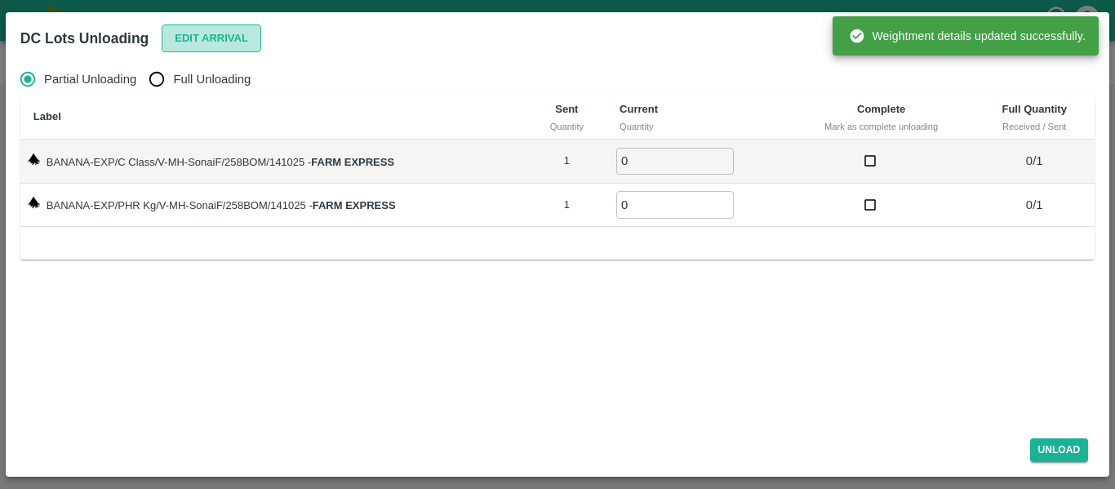 The height and width of the screenshot is (489, 1115). Describe the element at coordinates (1059, 450) in the screenshot. I see `button: Unload` at that location.